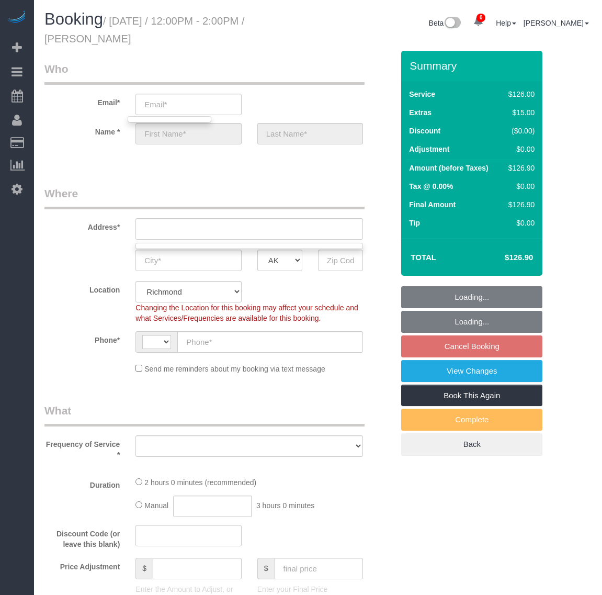 This screenshot has height=595, width=602. I want to click on label: Discount, so click(425, 131).